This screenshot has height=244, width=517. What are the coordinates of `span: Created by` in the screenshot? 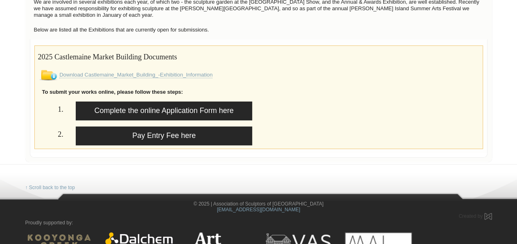 It's located at (470, 216).